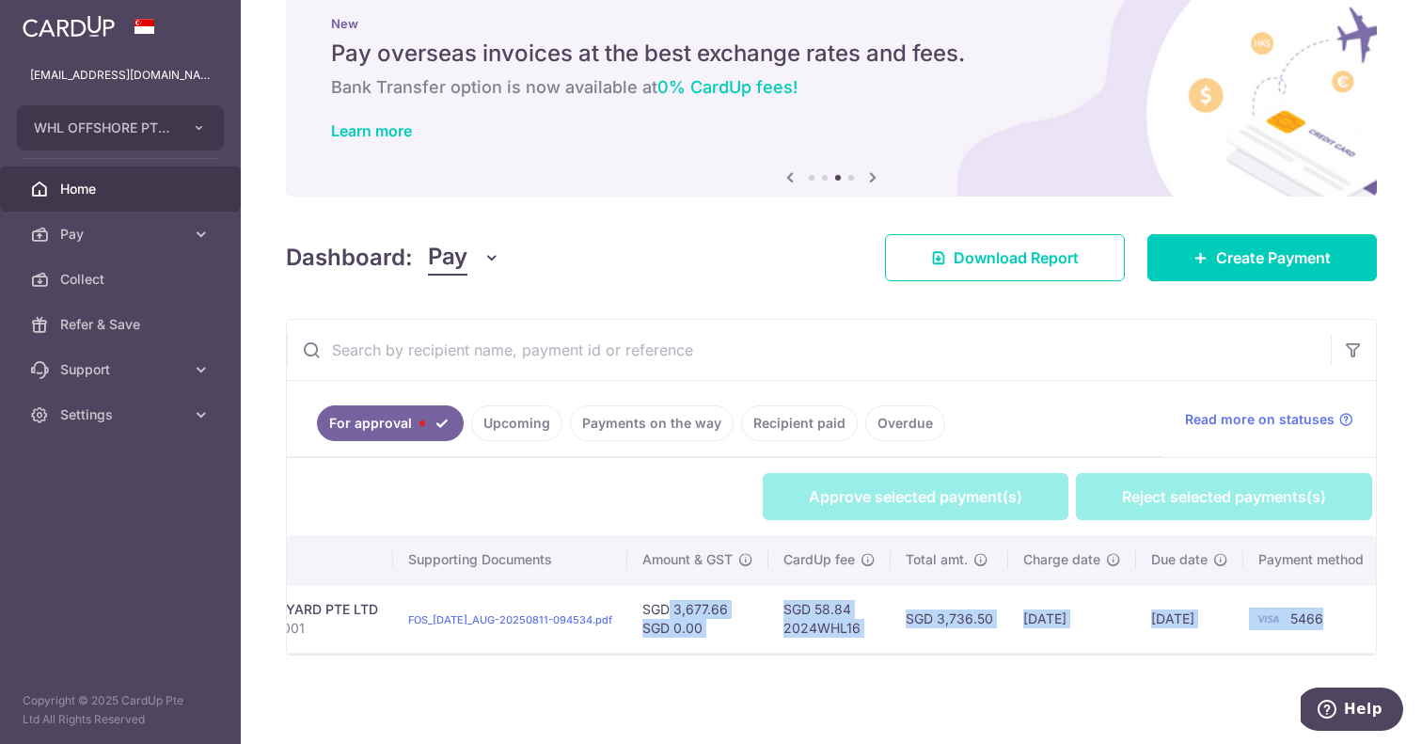 The image size is (1422, 744). I want to click on span: Support, so click(122, 370).